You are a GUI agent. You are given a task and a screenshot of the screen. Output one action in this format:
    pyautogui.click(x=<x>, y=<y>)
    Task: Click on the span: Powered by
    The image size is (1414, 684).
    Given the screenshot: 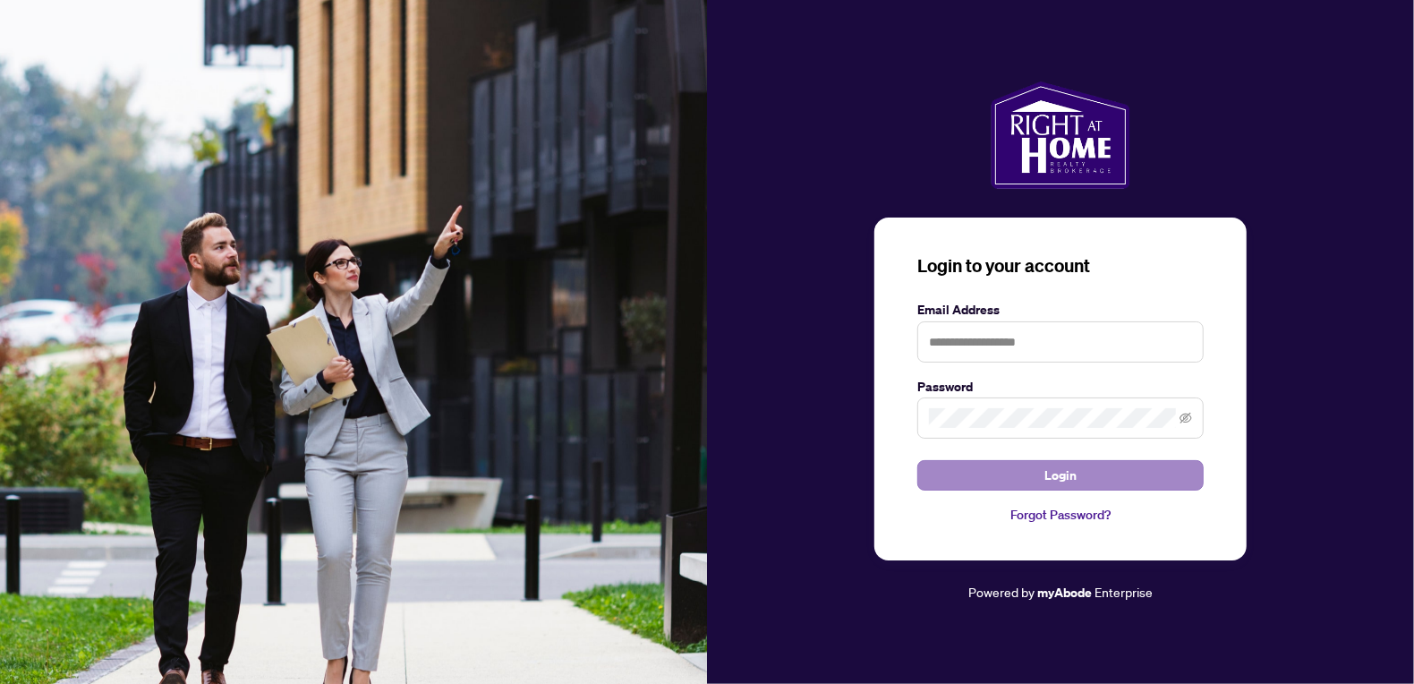 What is the action you would take?
    pyautogui.click(x=1001, y=592)
    